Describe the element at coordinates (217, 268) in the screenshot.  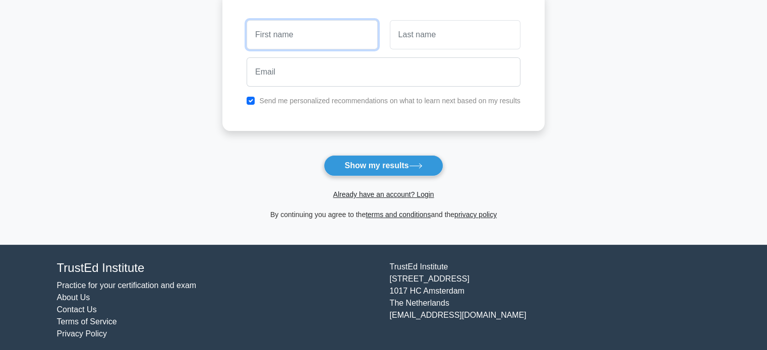
I see `h4: TrustEd Institute` at that location.